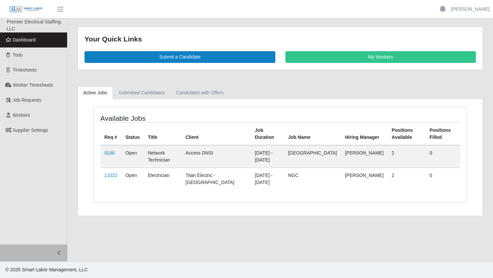 The width and height of the screenshot is (493, 278). What do you see at coordinates (142, 93) in the screenshot?
I see `a: Submitted Candidates` at bounding box center [142, 93].